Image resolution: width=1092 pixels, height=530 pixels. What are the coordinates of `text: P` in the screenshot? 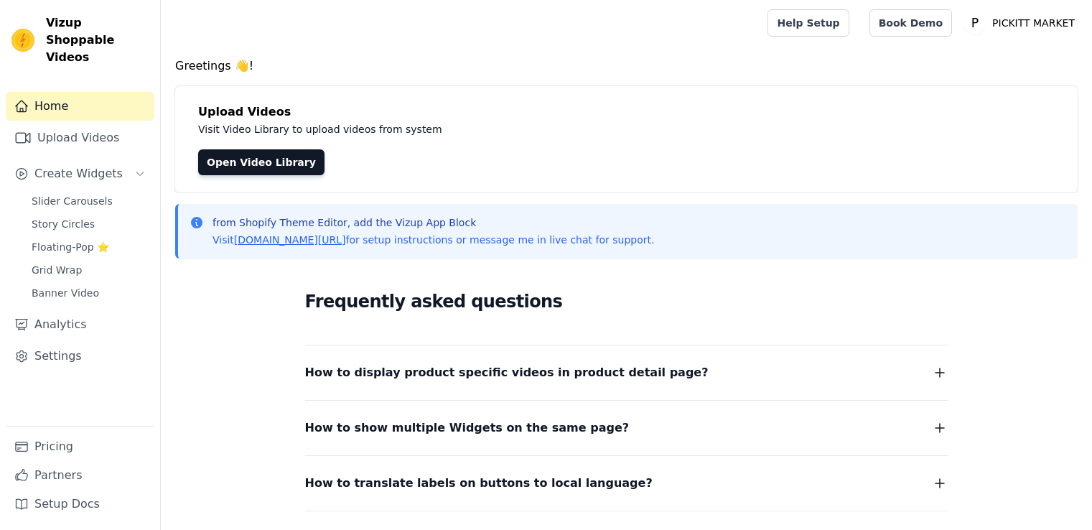 It's located at (975, 23).